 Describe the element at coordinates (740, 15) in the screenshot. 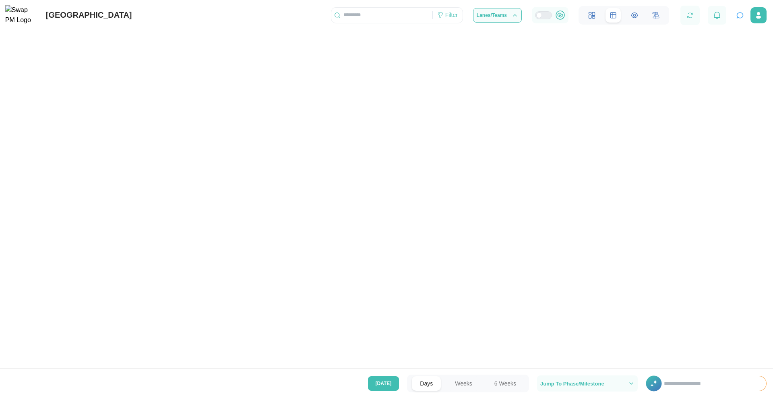

I see `button: Open project assistant` at that location.